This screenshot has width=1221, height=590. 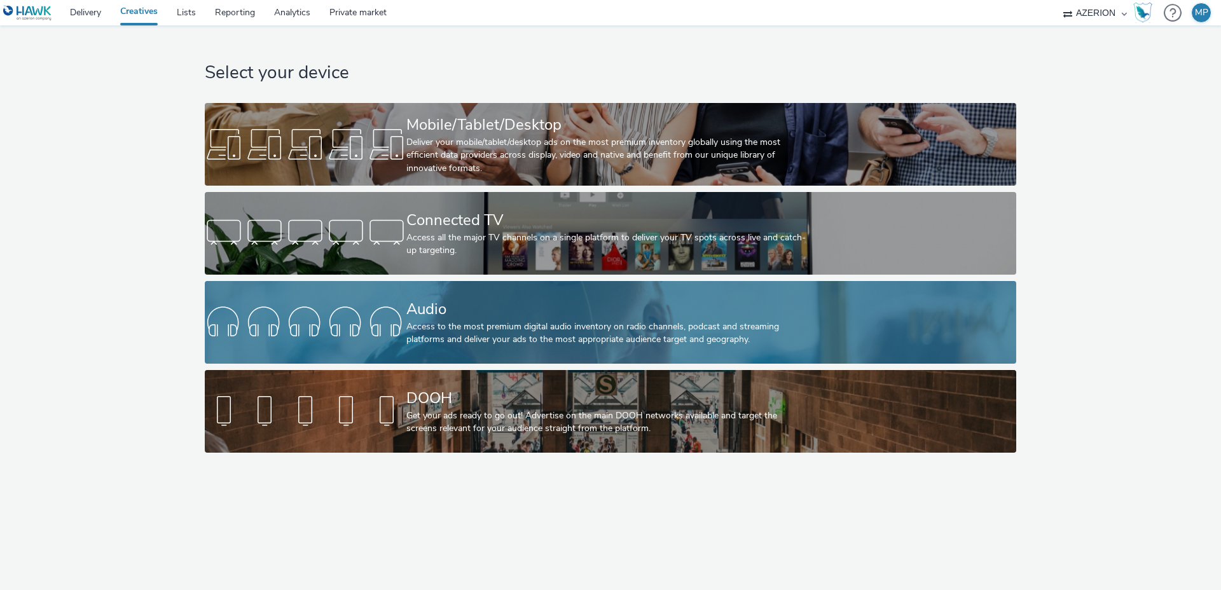 I want to click on a: Connected TVAccess all the major TV channels on a single platform to deliver your TV spots across..., so click(x=610, y=233).